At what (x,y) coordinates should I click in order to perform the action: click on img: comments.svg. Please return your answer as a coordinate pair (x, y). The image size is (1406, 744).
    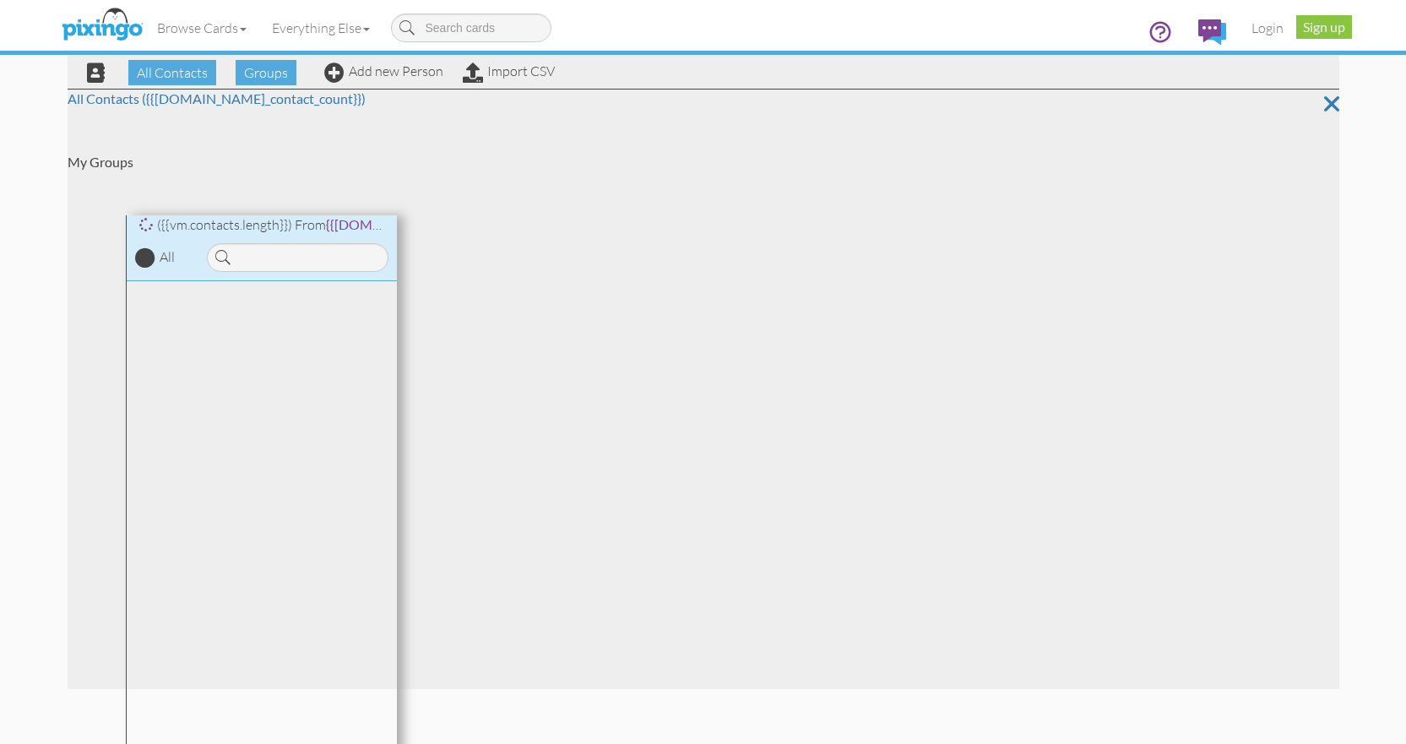
    Looking at the image, I should click on (1212, 32).